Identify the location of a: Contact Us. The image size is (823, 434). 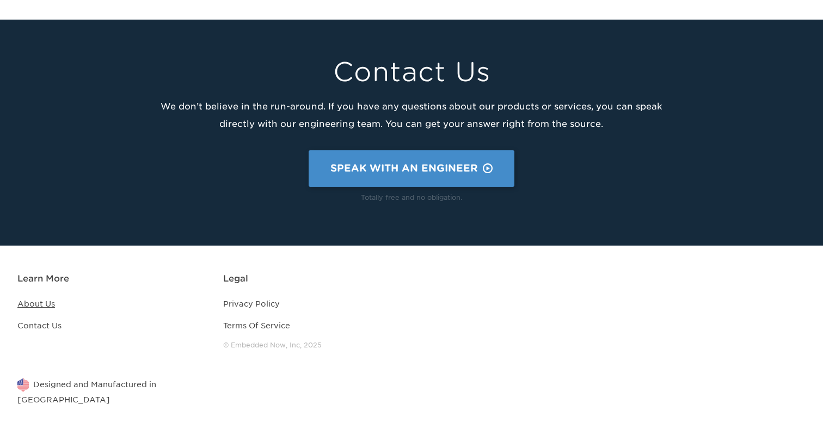
(39, 326).